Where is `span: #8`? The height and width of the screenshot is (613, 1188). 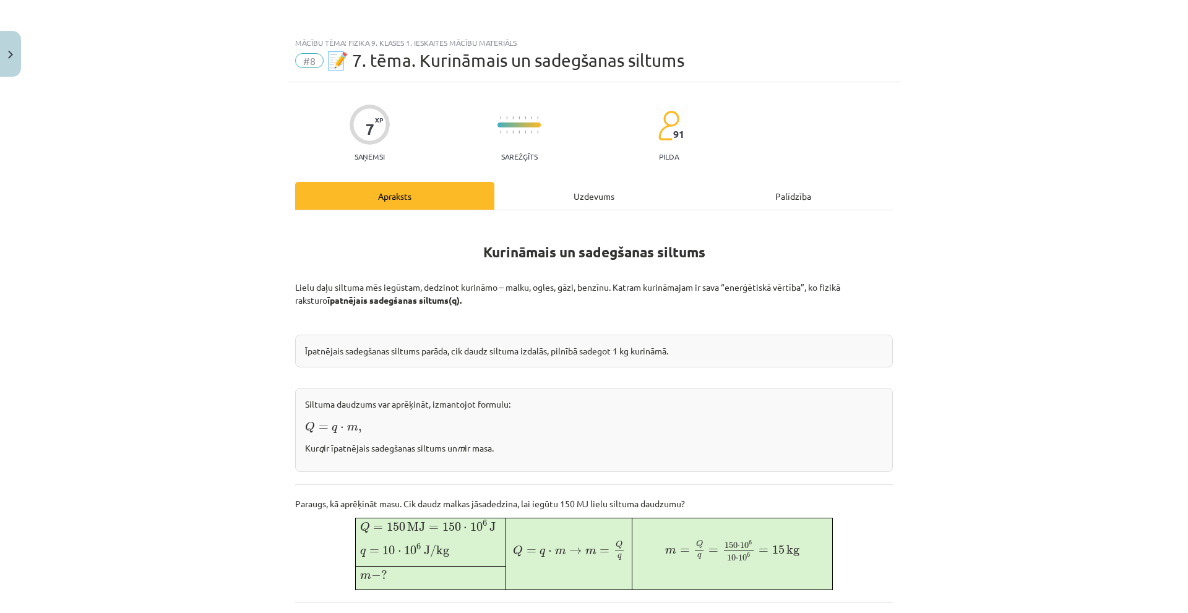 span: #8 is located at coordinates (309, 61).